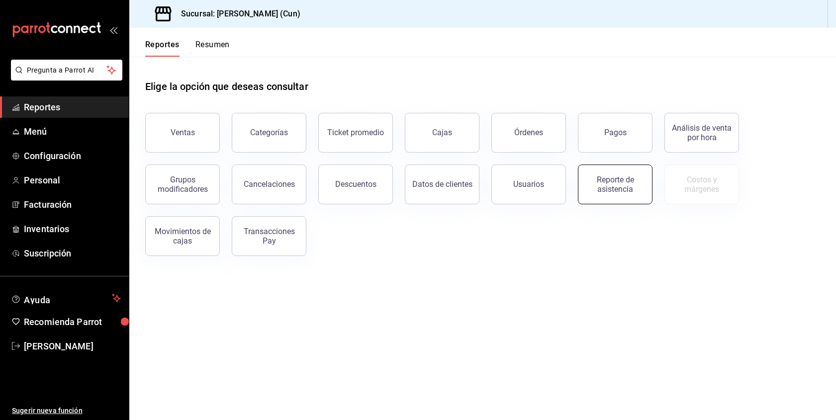 This screenshot has height=420, width=836. What do you see at coordinates (72, 229) in the screenshot?
I see `span: Inventarios` at bounding box center [72, 229].